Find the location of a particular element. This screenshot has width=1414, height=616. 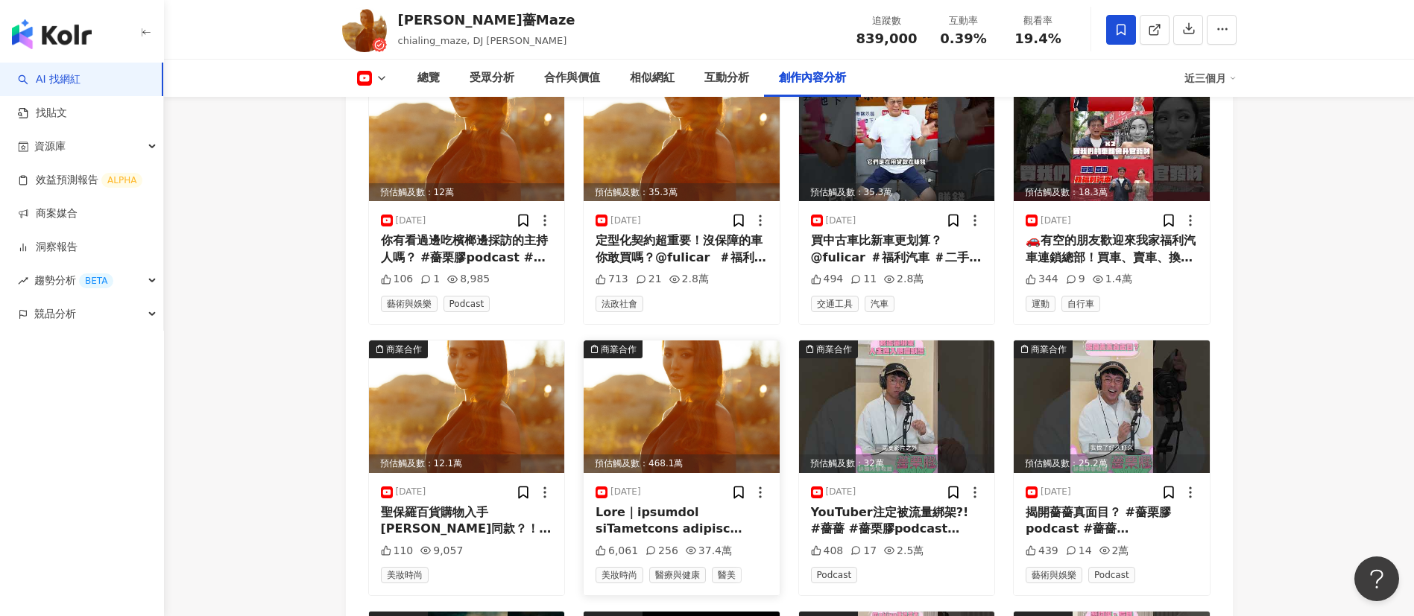

span: rise is located at coordinates (23, 281).